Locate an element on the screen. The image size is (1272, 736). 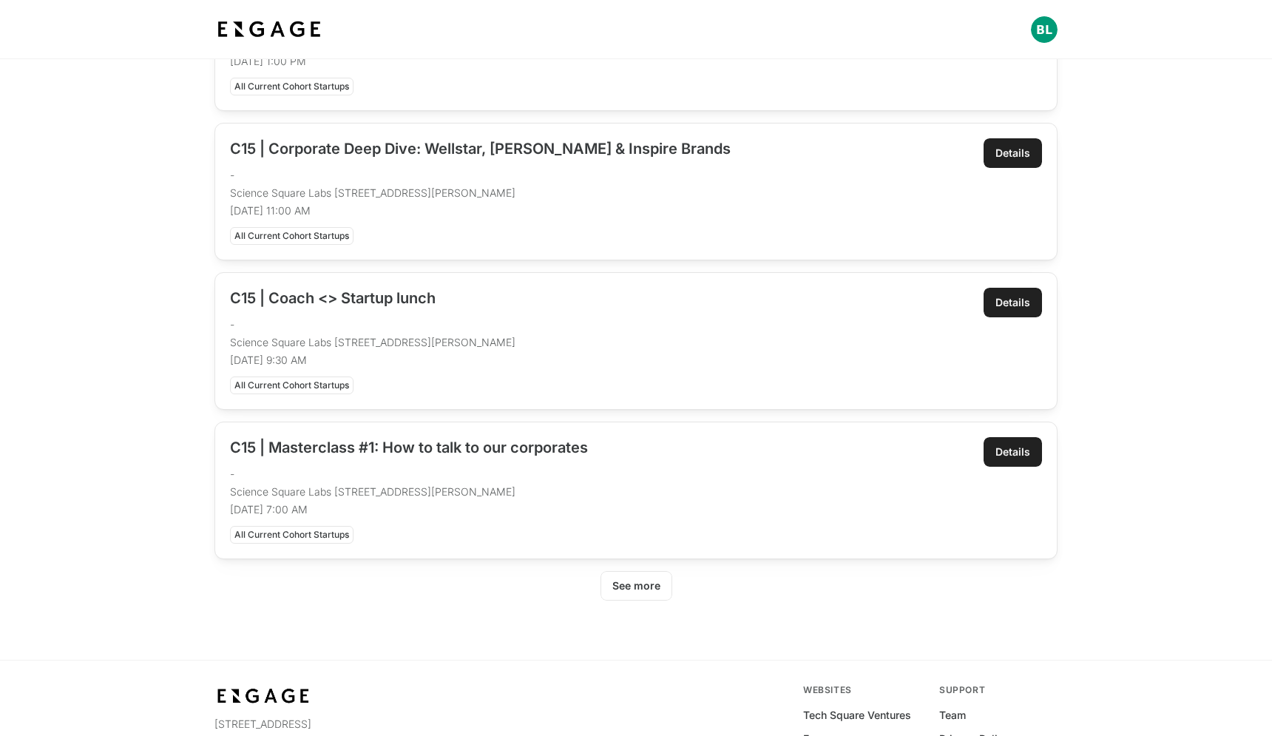
div: See more is located at coordinates (636, 586).